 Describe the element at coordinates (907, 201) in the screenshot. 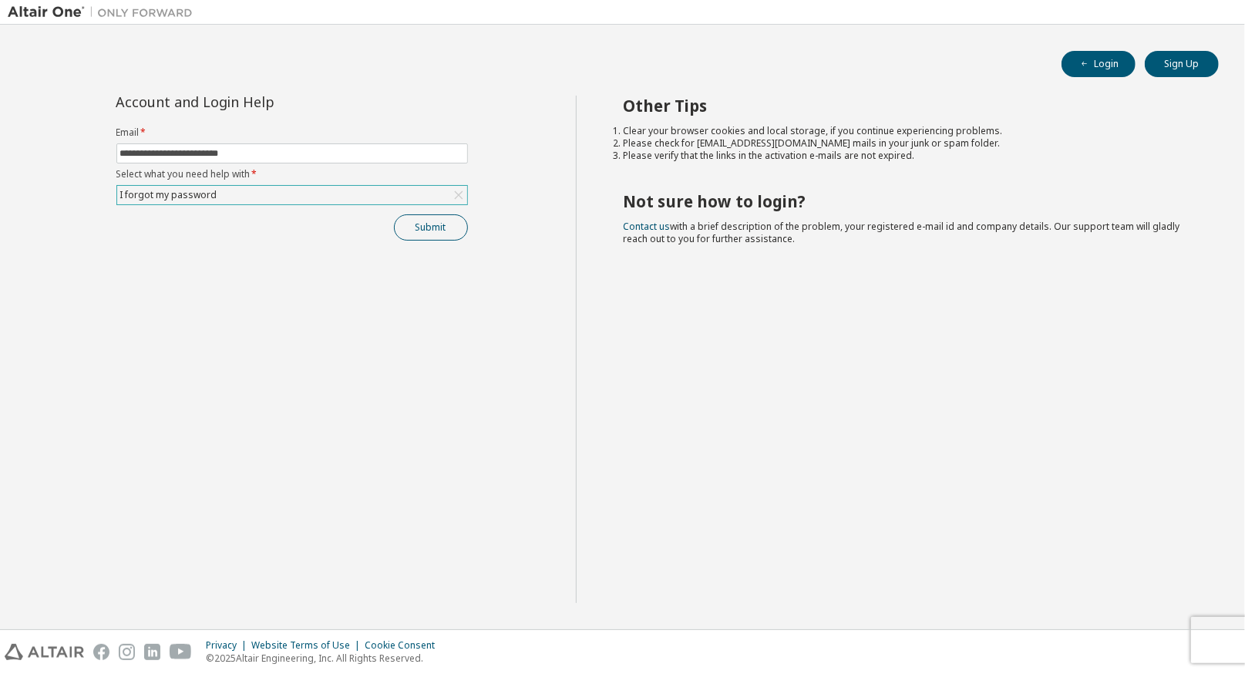

I see `h2: Not sure how to login?` at that location.